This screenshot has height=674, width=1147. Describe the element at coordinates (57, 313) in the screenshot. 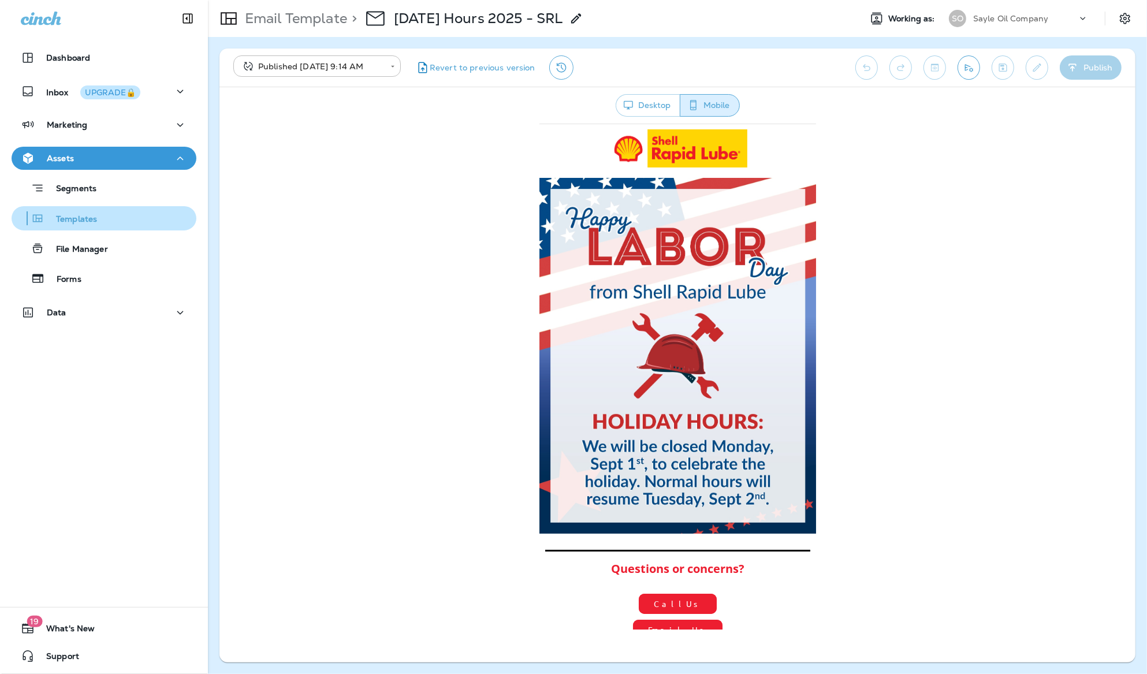

I see `p: Data` at that location.